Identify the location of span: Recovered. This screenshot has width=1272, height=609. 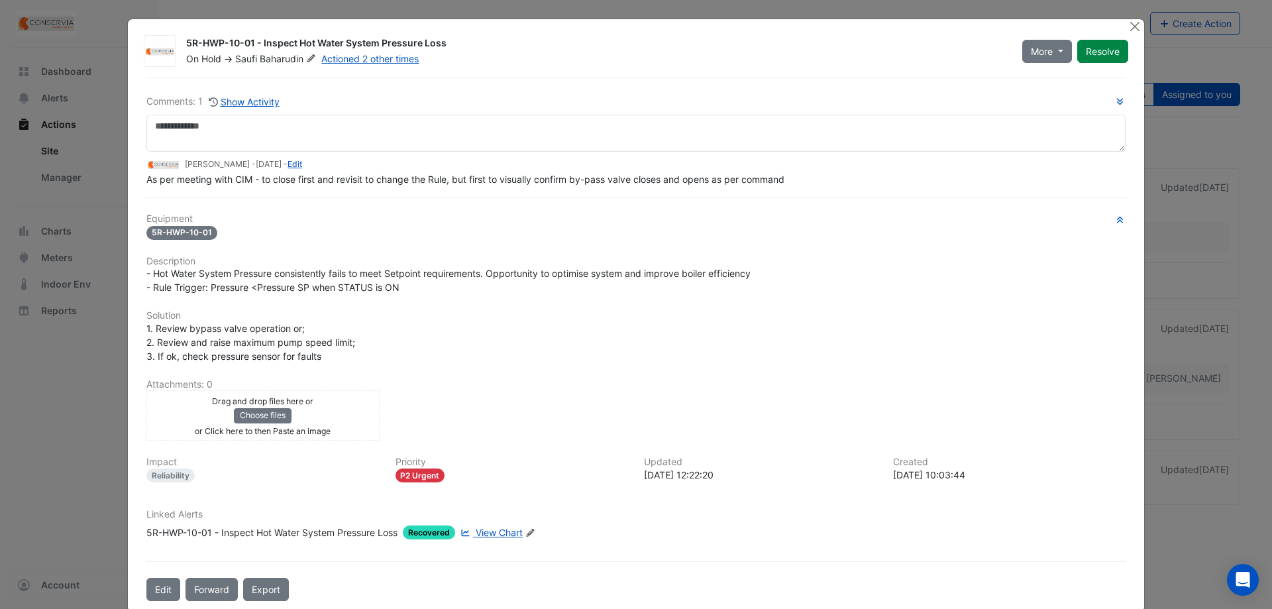
(429, 532).